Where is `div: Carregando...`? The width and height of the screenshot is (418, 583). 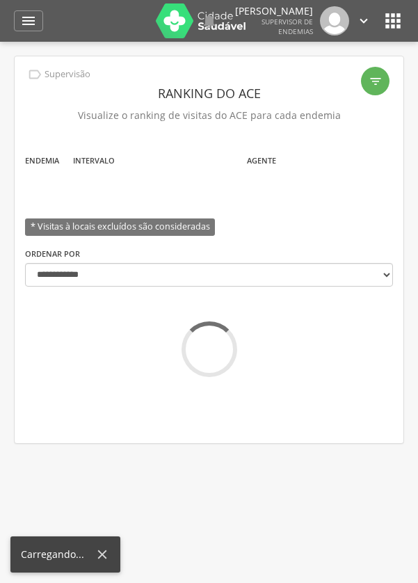 div: Carregando... is located at coordinates (58, 555).